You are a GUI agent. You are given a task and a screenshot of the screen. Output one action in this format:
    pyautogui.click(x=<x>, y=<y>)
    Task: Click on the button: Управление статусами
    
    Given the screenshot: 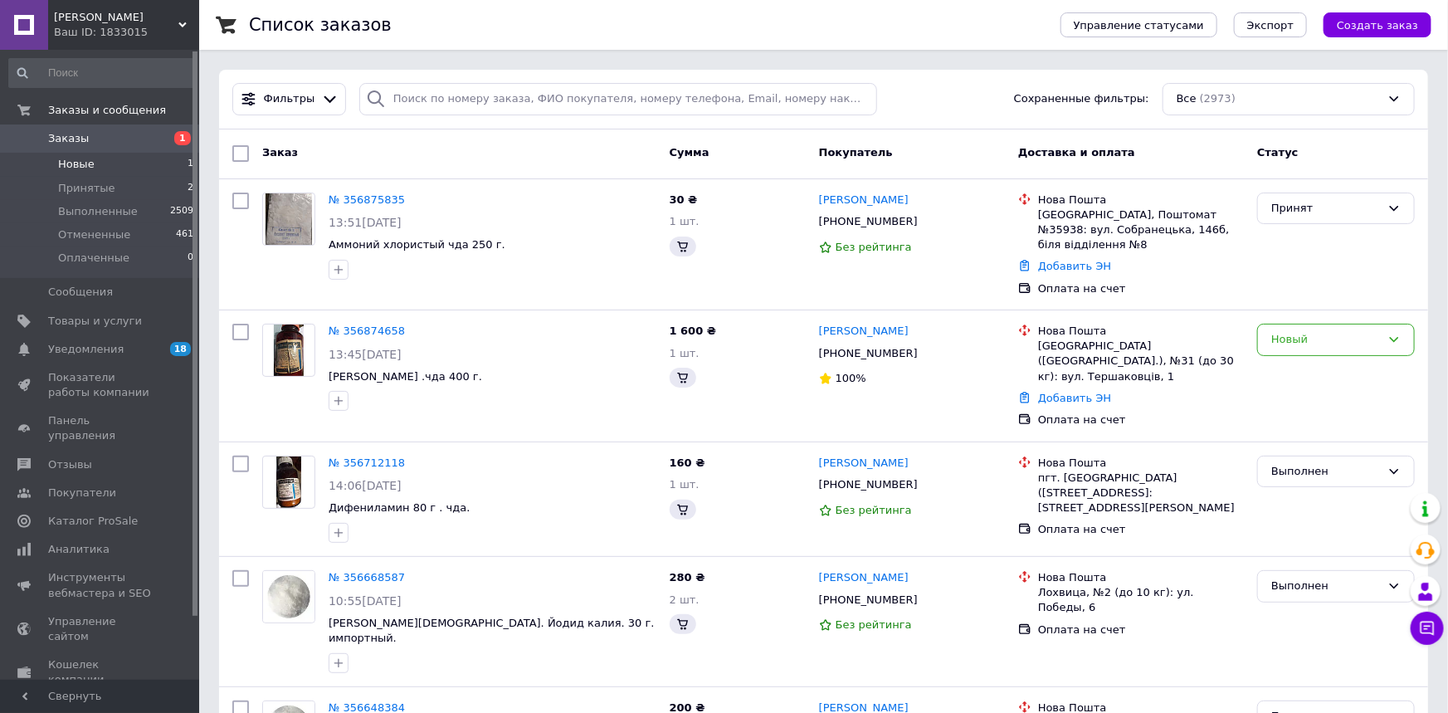 What is the action you would take?
    pyautogui.click(x=1139, y=25)
    